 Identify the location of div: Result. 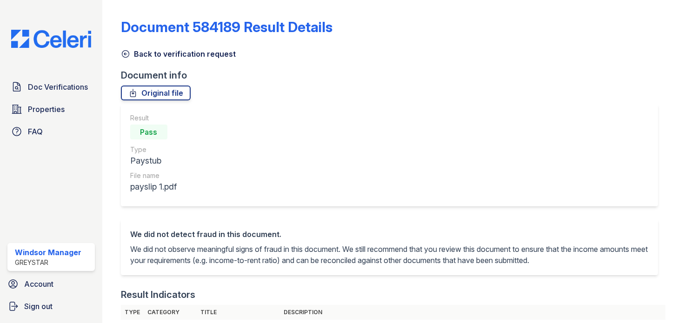
(153, 118).